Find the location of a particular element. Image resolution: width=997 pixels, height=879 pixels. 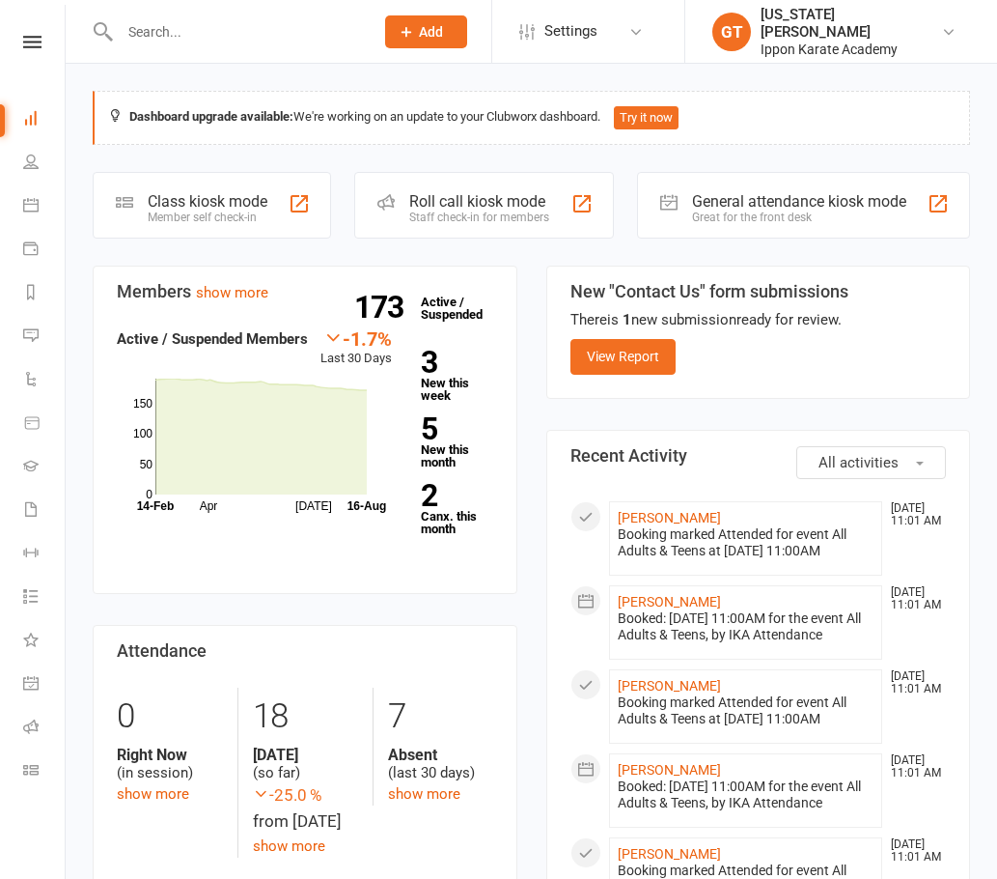

a: Reports is located at coordinates (44, 294).